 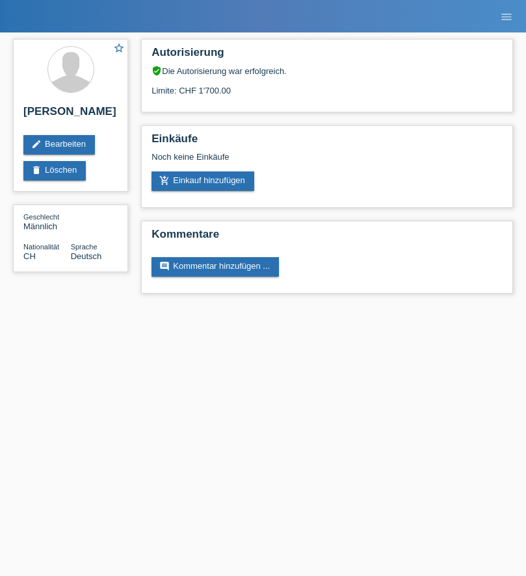 I want to click on span: Geschlecht, so click(x=41, y=217).